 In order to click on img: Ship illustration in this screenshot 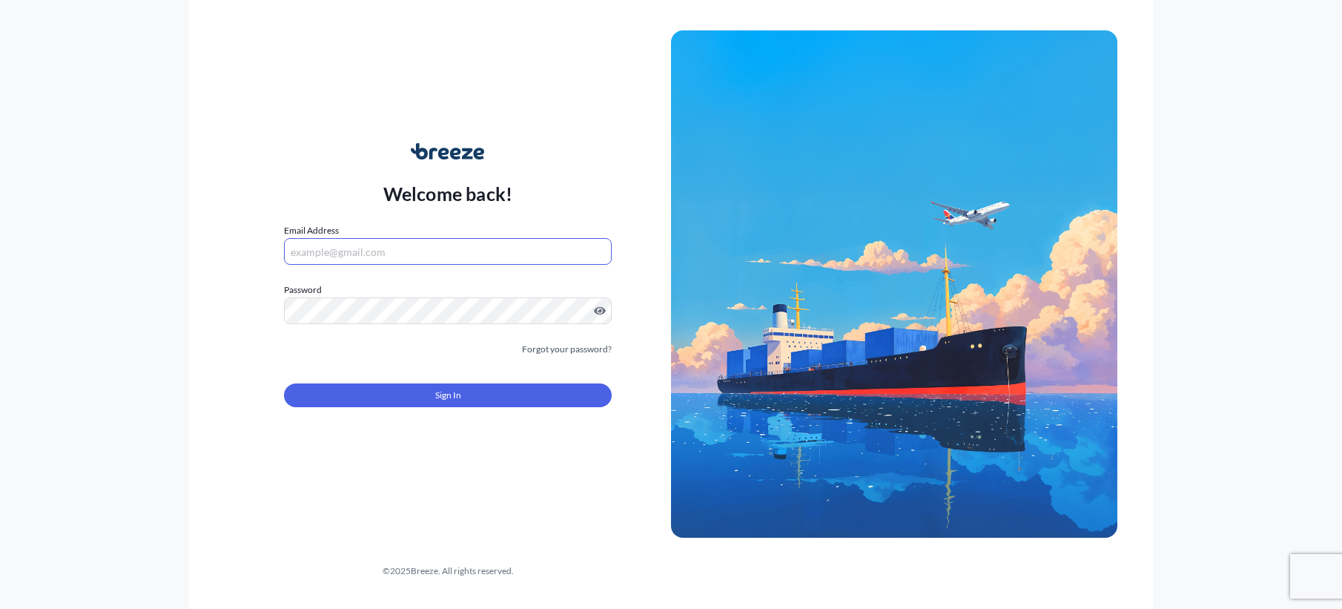, I will do `click(894, 284)`.